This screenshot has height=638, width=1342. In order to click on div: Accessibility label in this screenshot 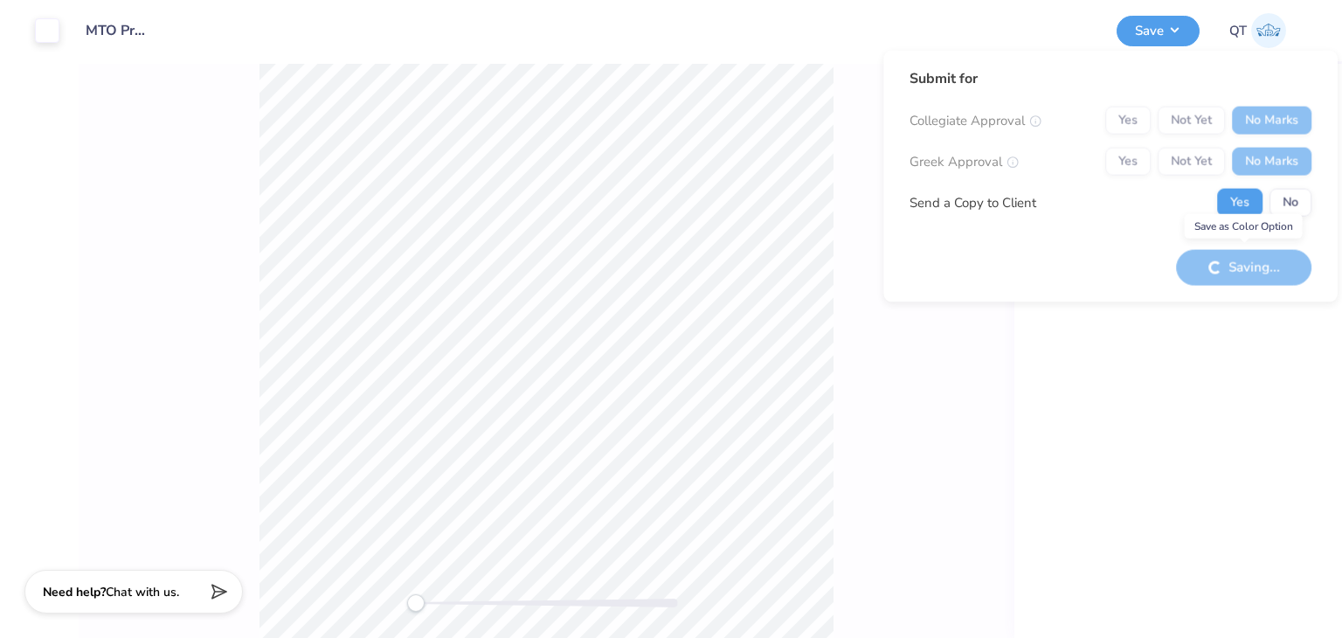, I will do `click(416, 603)`.